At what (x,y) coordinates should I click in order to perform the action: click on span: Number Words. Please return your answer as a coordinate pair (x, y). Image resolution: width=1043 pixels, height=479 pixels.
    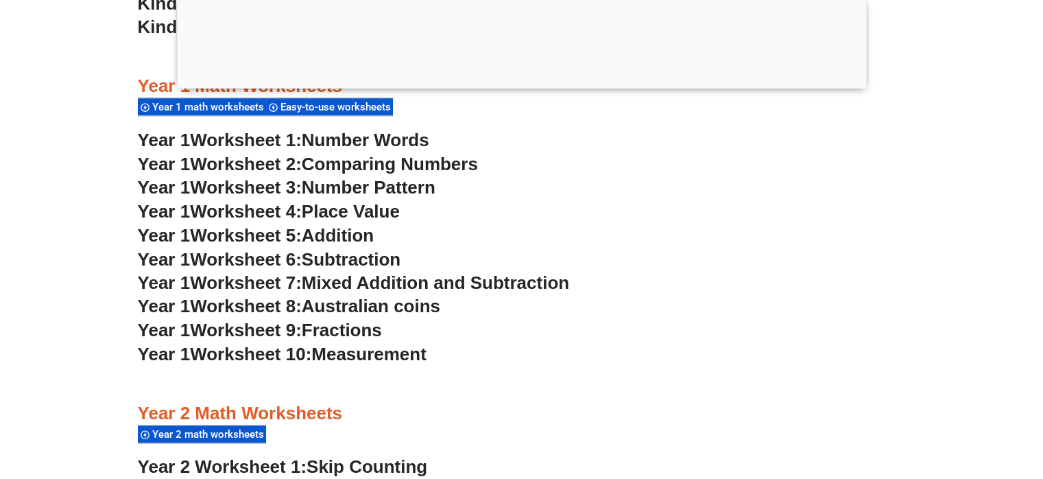
    Looking at the image, I should click on (366, 140).